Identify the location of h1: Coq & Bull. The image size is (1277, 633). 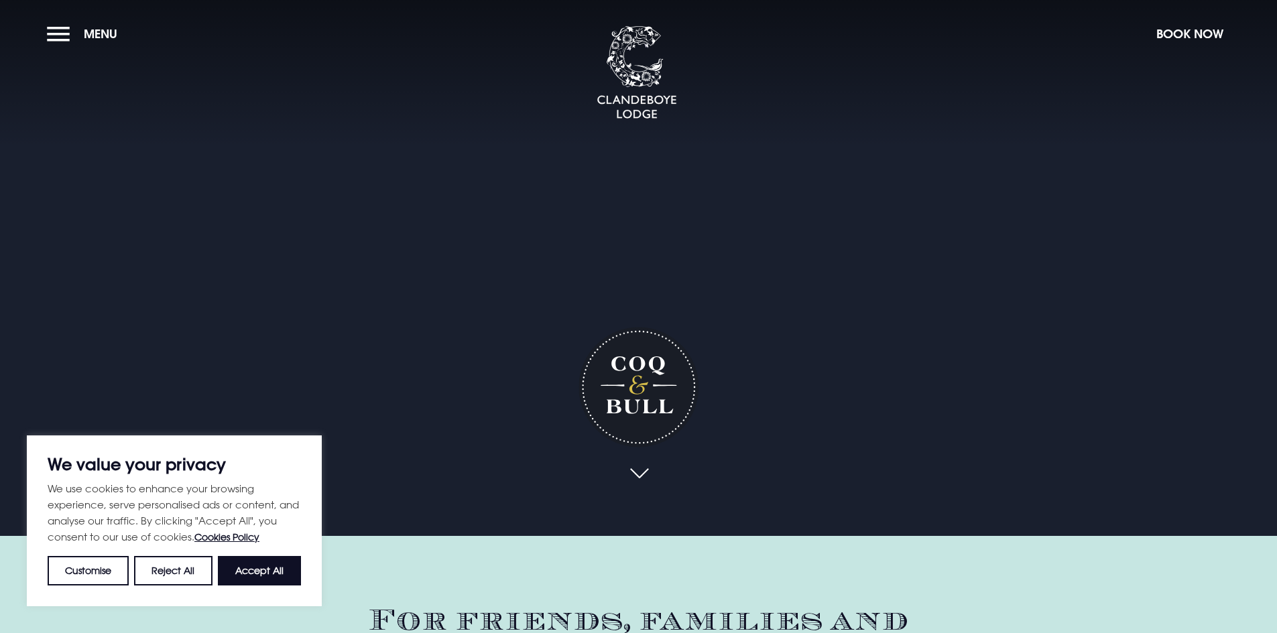
(638, 387).